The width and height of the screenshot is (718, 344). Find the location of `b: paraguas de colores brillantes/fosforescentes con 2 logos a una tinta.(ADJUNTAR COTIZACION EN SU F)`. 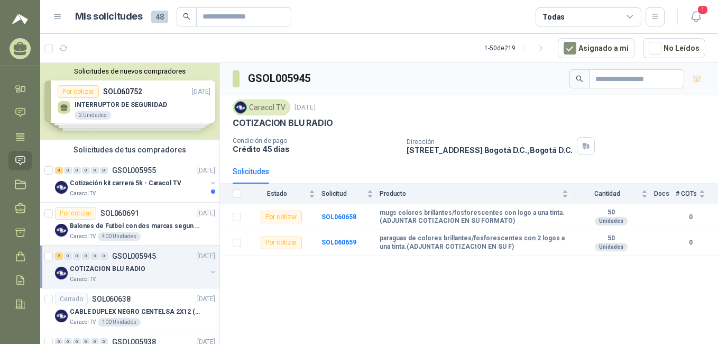

b: paraguas de colores brillantes/fosforescentes con 2 logos a una tinta.(ADJUNTAR COTIZACION EN SU F) is located at coordinates (474, 242).